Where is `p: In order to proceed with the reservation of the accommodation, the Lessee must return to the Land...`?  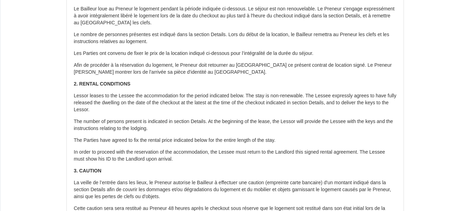 p: In order to proceed with the reservation of the accommodation, the Lessee must return to the Land... is located at coordinates (235, 156).